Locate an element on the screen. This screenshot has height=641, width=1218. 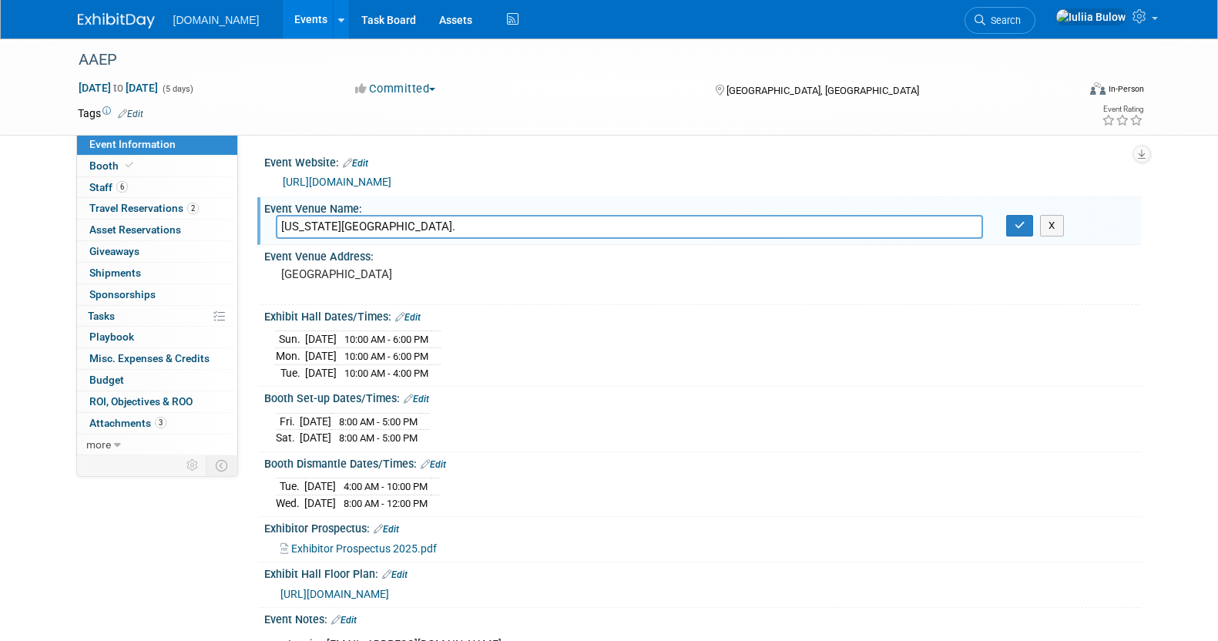
a: Sponsorships is located at coordinates (157, 294).